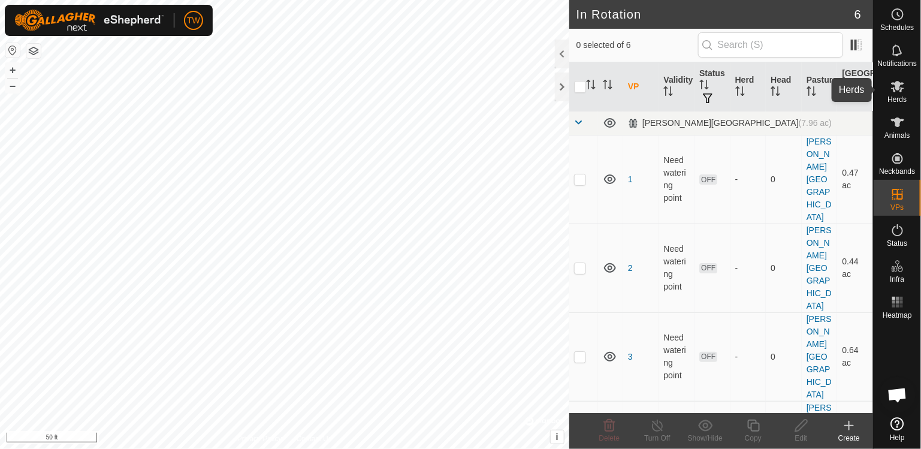 The image size is (921, 449). Describe the element at coordinates (194, 20) in the screenshot. I see `span: TW` at that location.